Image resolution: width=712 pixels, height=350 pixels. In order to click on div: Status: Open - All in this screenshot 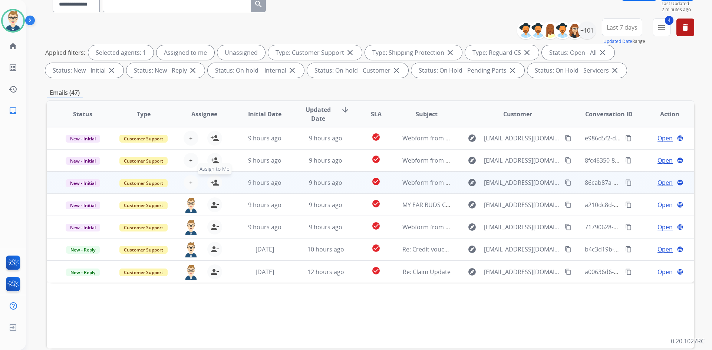, I will do `click(578, 53)`.